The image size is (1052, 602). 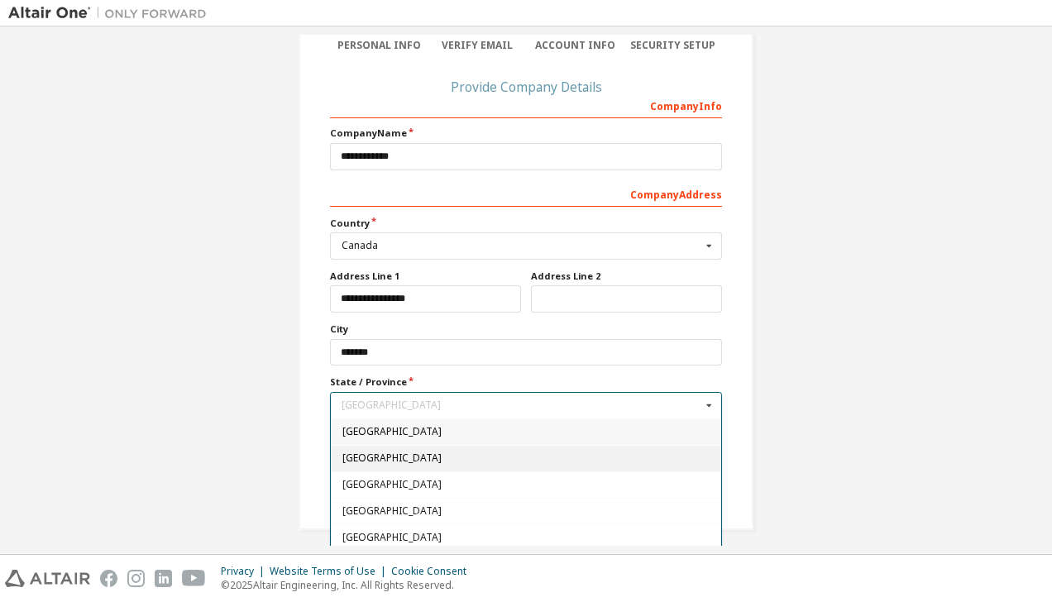 What do you see at coordinates (626, 276) in the screenshot?
I see `label: Address Line 2` at bounding box center [626, 276].